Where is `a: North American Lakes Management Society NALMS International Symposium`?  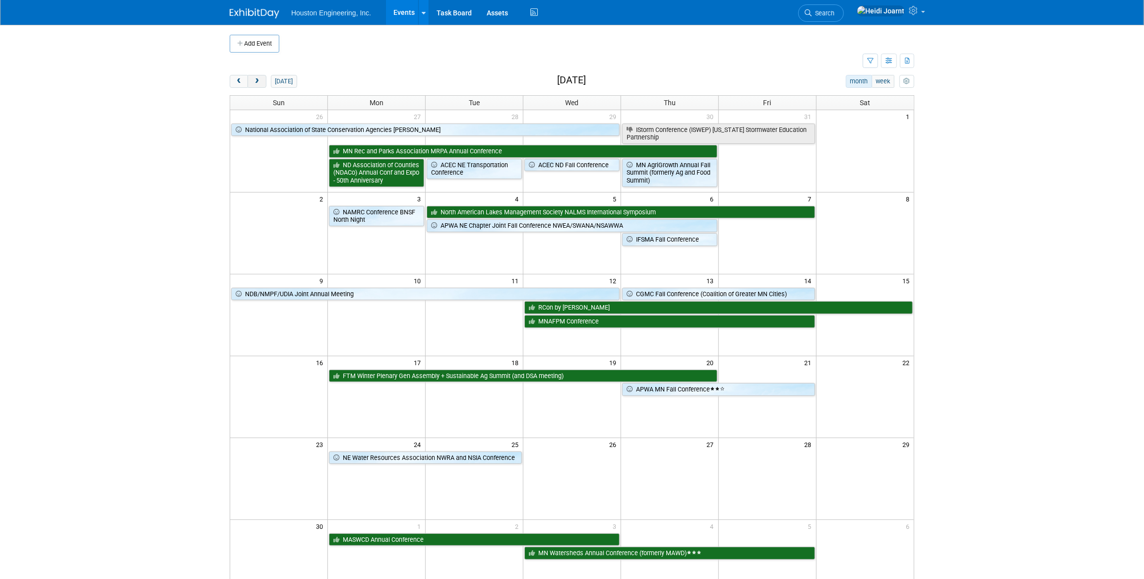 a: North American Lakes Management Society NALMS International Symposium is located at coordinates (621, 212).